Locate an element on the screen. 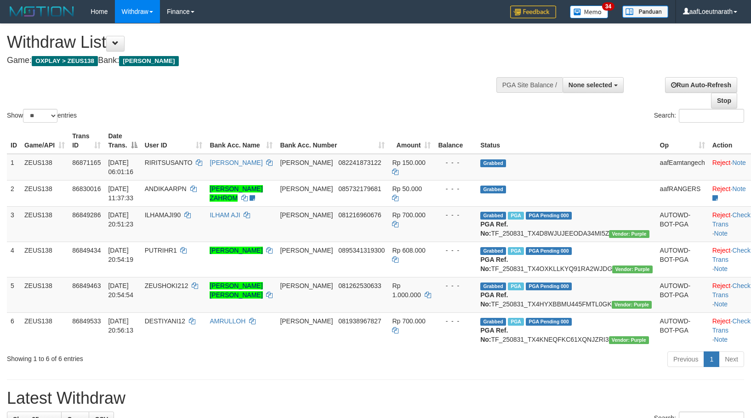  th: Amount: activate to sort column ascending is located at coordinates (411, 141).